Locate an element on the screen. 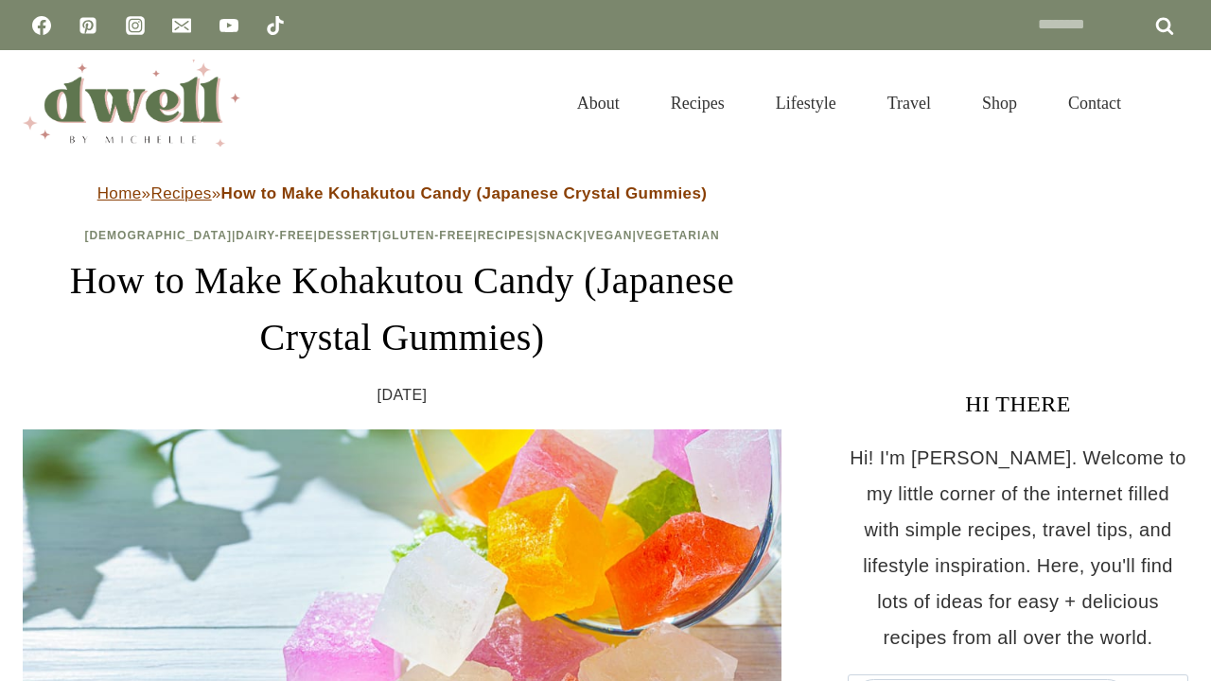  a: Dairy-Free is located at coordinates (274, 235).